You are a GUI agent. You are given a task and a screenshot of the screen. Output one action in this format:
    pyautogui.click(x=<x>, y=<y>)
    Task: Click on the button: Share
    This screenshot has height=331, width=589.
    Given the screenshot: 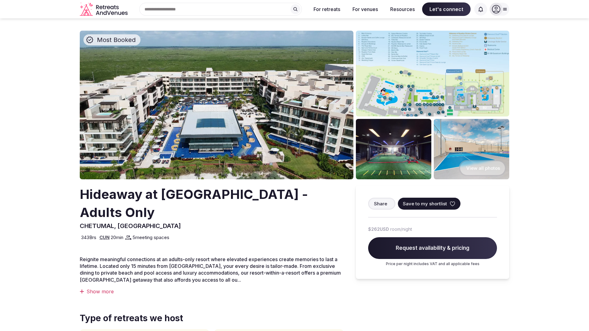 What is the action you would take?
    pyautogui.click(x=381, y=204)
    